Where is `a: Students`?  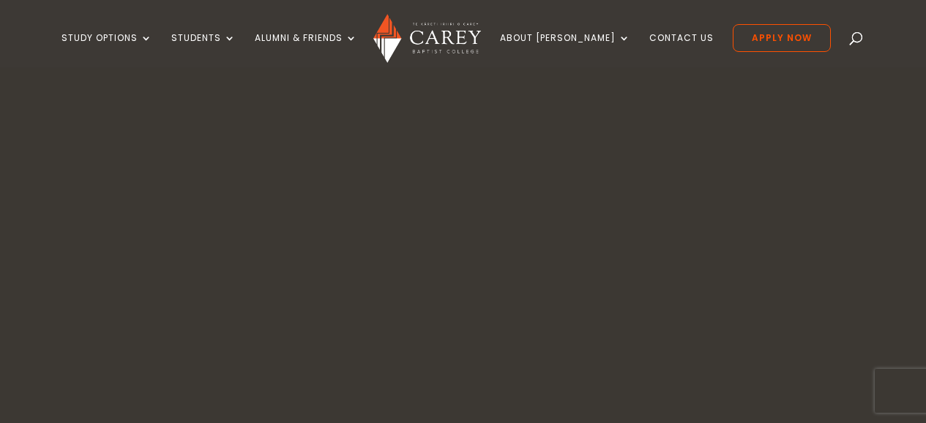 a: Students is located at coordinates (204, 50).